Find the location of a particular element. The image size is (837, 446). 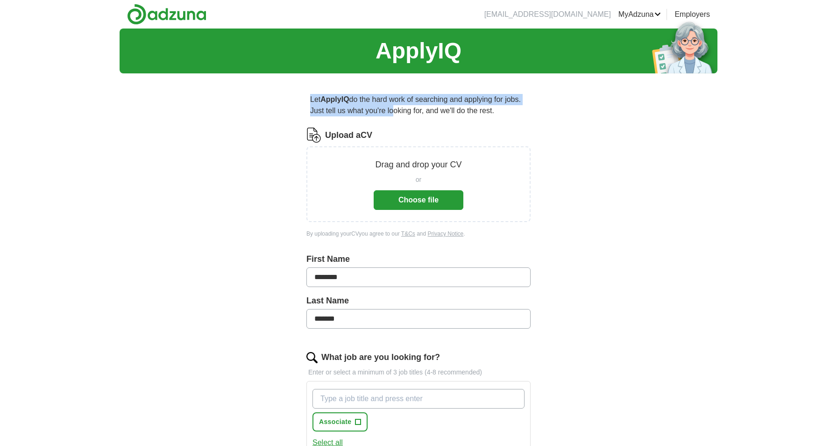

img: Adzuna logo is located at coordinates (167, 14).